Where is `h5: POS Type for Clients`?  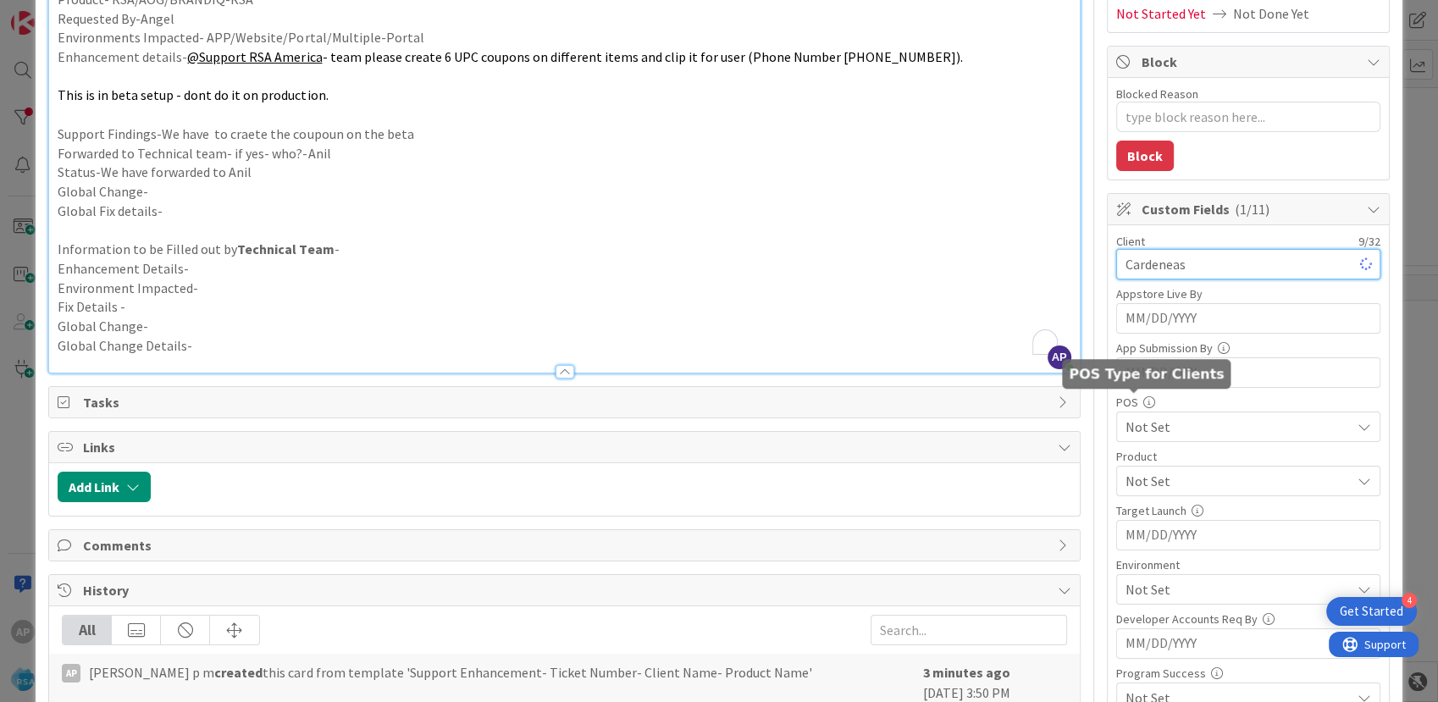
h5: POS Type for Clients is located at coordinates (1146, 373).